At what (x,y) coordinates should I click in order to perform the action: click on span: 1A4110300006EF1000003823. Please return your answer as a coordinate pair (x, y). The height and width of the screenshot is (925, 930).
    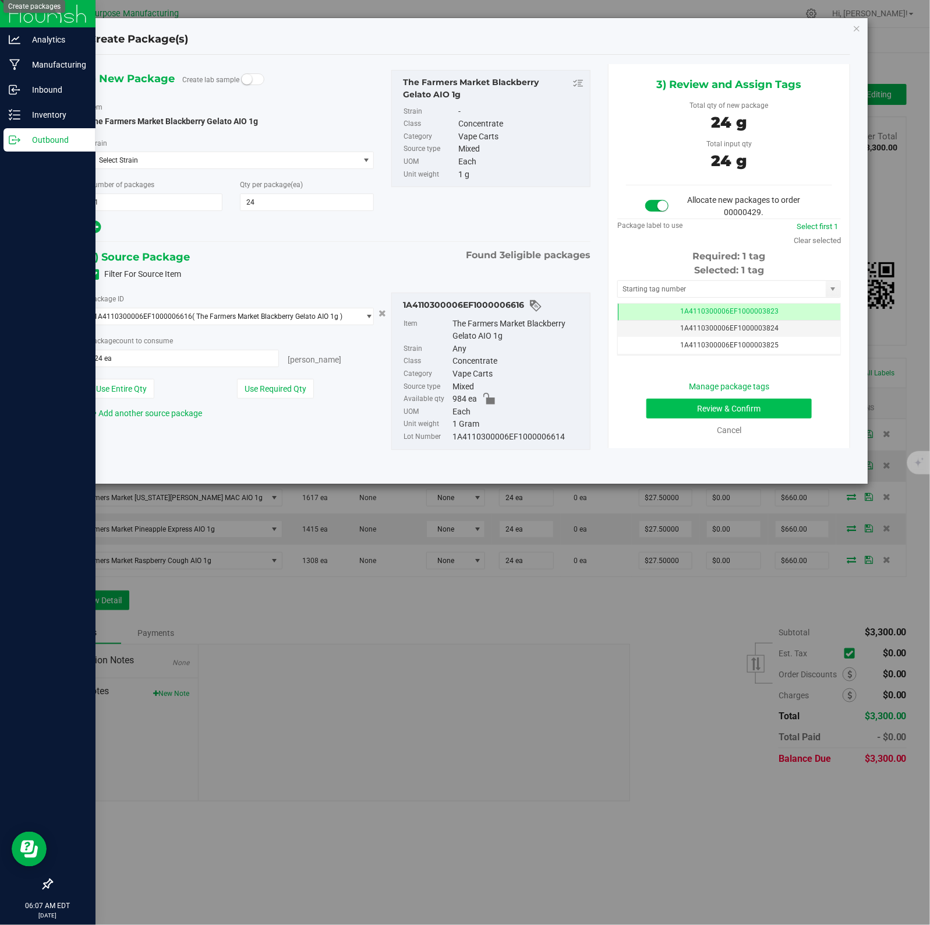
    Looking at the image, I should click on (729, 311).